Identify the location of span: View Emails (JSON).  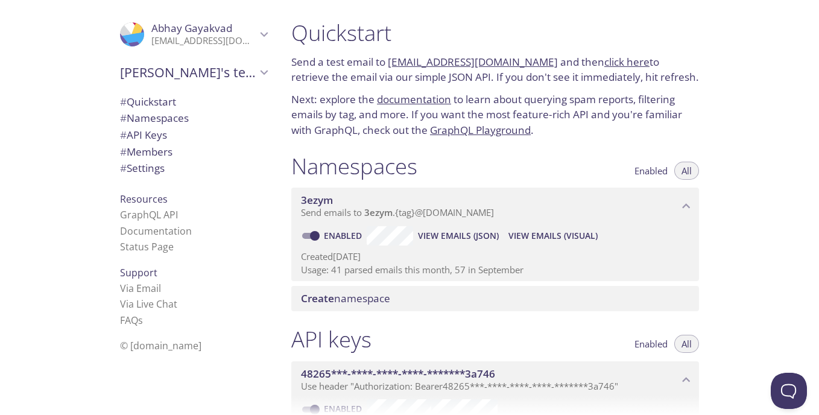
(459, 236).